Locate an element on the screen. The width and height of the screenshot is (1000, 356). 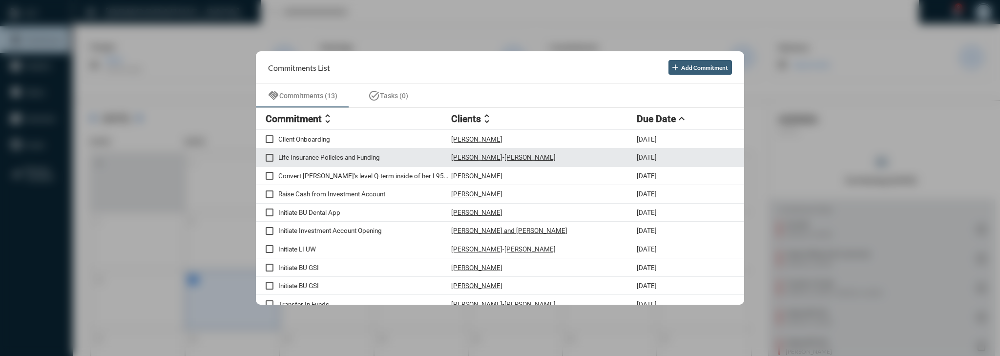
button: Add Commitment is located at coordinates (700, 67).